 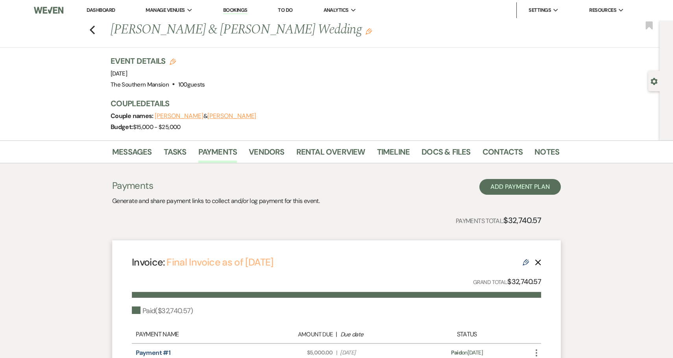 What do you see at coordinates (296, 334) in the screenshot?
I see `div: Amount Due` at bounding box center [296, 334].